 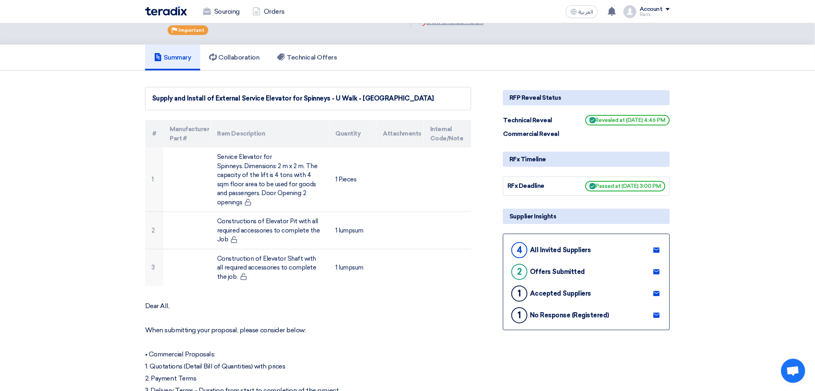 What do you see at coordinates (221, 12) in the screenshot?
I see `a: Sourcing` at bounding box center [221, 12].